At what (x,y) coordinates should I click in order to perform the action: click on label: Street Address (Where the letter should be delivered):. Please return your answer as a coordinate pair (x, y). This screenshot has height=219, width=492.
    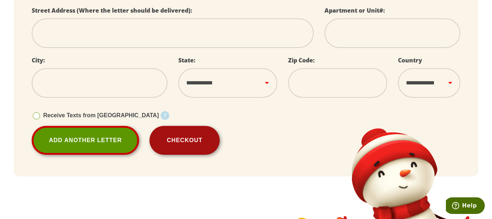
    Looking at the image, I should click on (112, 10).